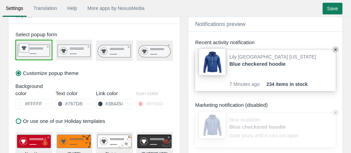 This screenshot has width=351, height=153. What do you see at coordinates (266, 42) in the screenshot?
I see `div: Recent activity notification` at bounding box center [266, 42].